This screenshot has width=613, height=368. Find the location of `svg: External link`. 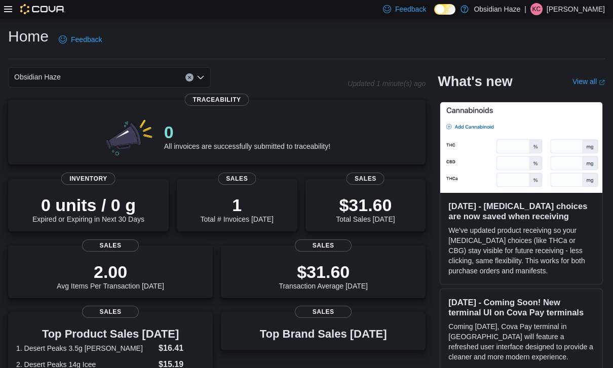

svg: External link is located at coordinates (602, 83).